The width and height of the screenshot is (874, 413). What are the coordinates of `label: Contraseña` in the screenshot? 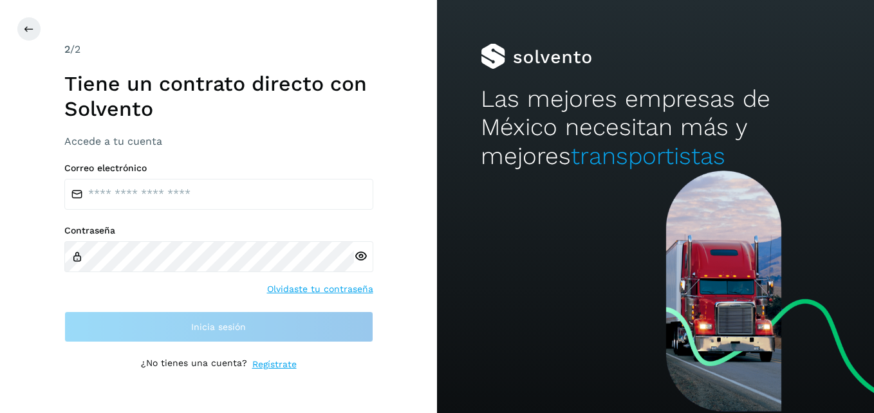 It's located at (219, 230).